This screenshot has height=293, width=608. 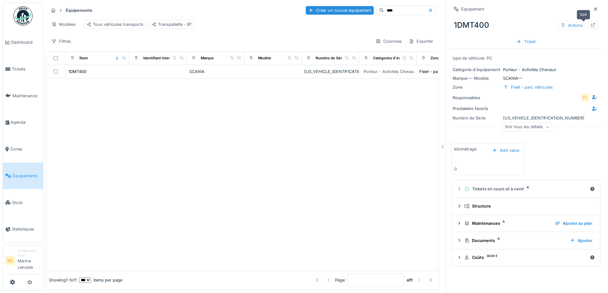 I want to click on strong: Équipements, so click(x=79, y=10).